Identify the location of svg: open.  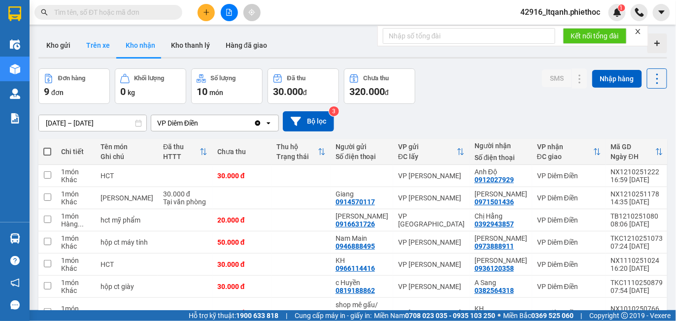
(269, 123).